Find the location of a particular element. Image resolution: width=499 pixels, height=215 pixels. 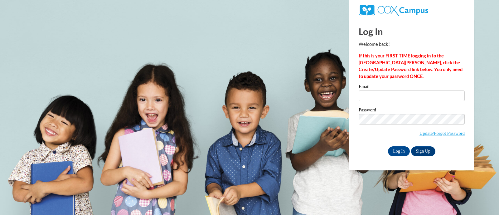

a: Update/Forgot Password is located at coordinates (442, 133).